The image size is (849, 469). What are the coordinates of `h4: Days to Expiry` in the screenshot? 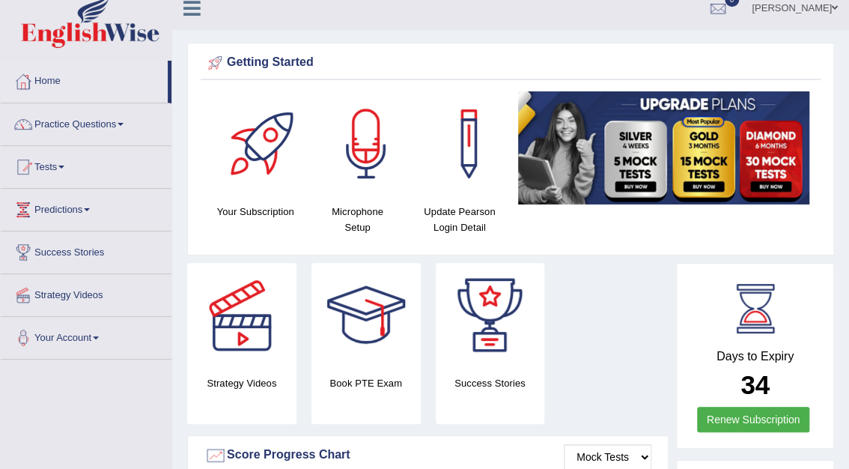 It's located at (755, 357).